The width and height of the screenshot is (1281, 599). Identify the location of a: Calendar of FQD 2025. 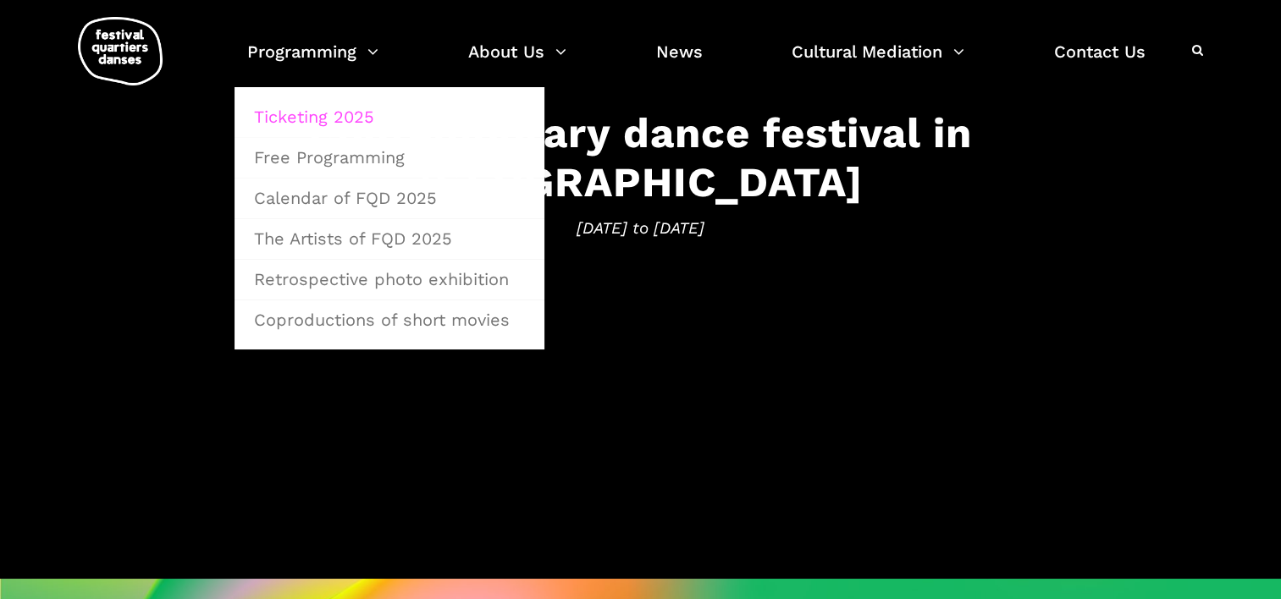
(389, 198).